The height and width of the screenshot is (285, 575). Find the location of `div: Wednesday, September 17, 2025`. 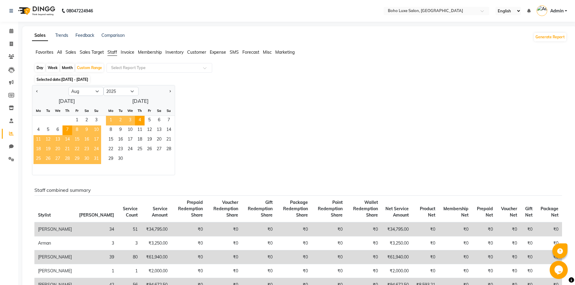

div: Wednesday, September 17, 2025 is located at coordinates (130, 140).